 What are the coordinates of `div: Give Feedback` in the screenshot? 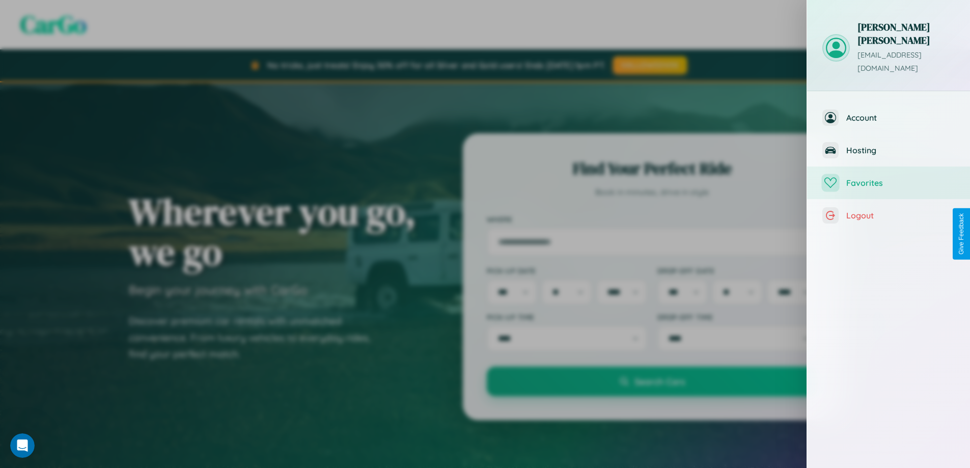 It's located at (961, 234).